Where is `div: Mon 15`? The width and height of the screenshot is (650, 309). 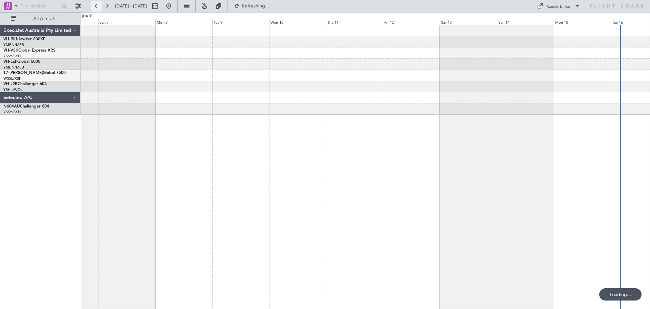
div: Mon 15 is located at coordinates (583, 22).